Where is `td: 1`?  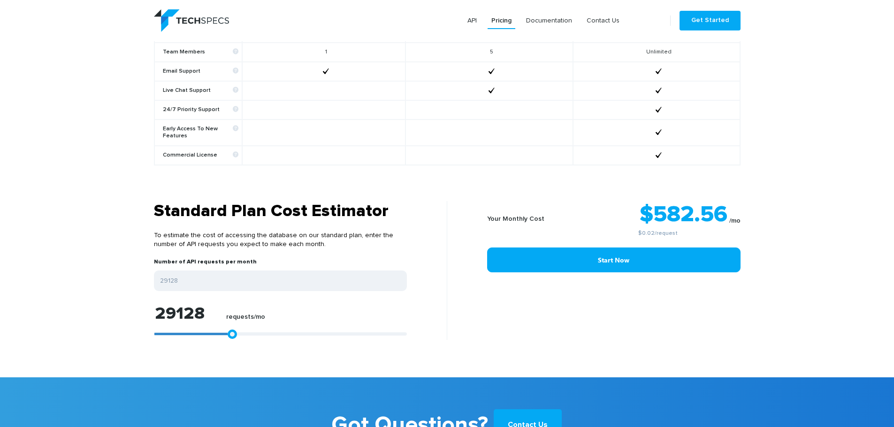 td: 1 is located at coordinates (324, 52).